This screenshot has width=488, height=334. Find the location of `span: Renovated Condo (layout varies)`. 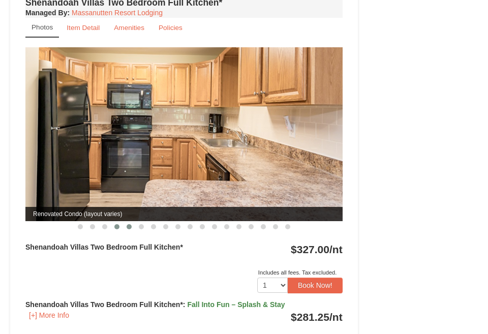

span: Renovated Condo (layout varies) is located at coordinates (184, 214).